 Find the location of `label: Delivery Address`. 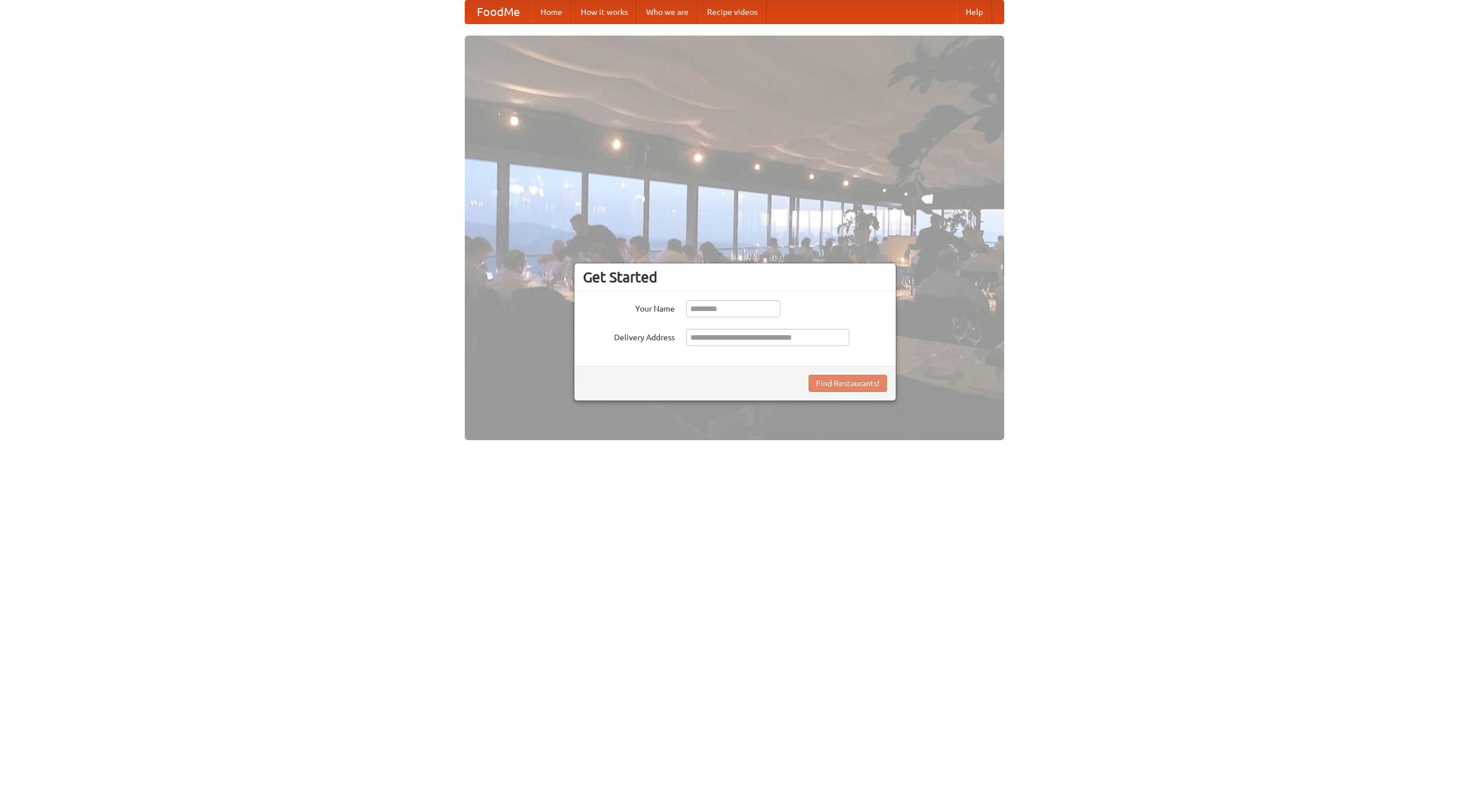

label: Delivery Address is located at coordinates (629, 336).